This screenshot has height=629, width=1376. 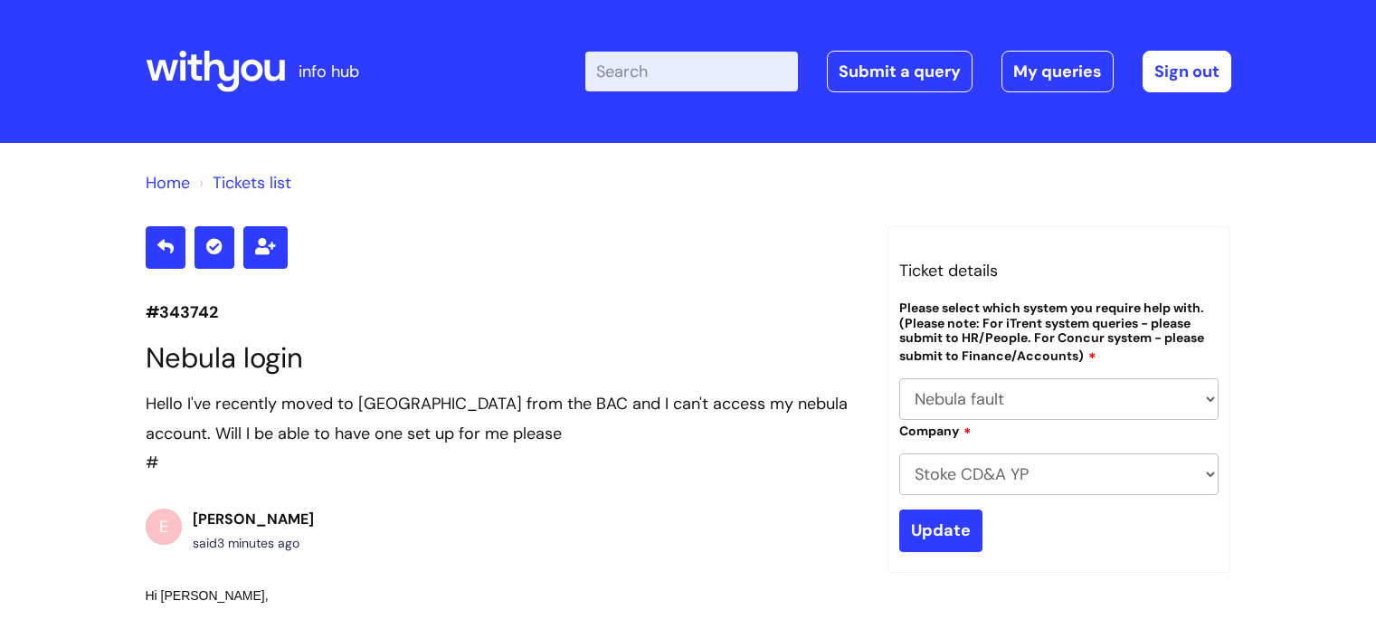 I want to click on a: Tickets list, so click(x=251, y=183).